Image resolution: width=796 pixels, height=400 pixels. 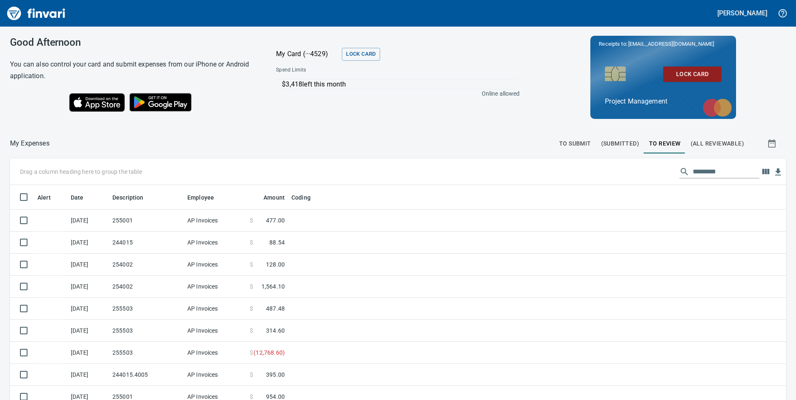 What do you see at coordinates (275, 265) in the screenshot?
I see `span: 128.00` at bounding box center [275, 265].